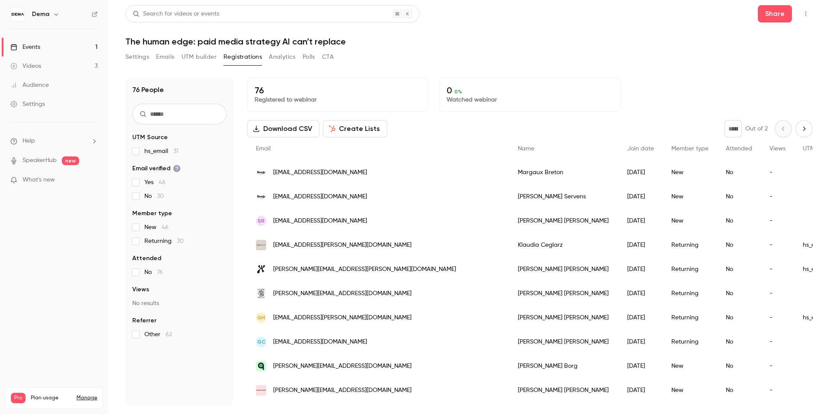 This screenshot has height=414, width=830. I want to click on span: 62, so click(169, 335).